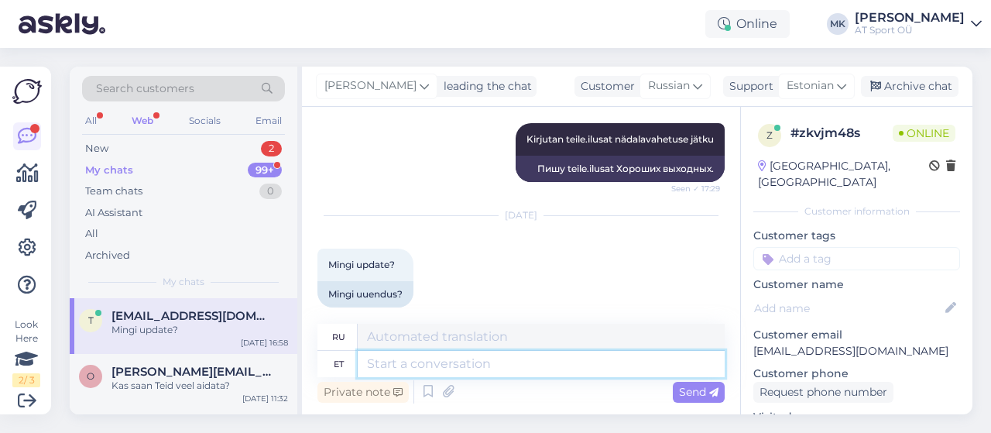  Describe the element at coordinates (842, 133) in the screenshot. I see `div: # zkvjm48s` at that location.